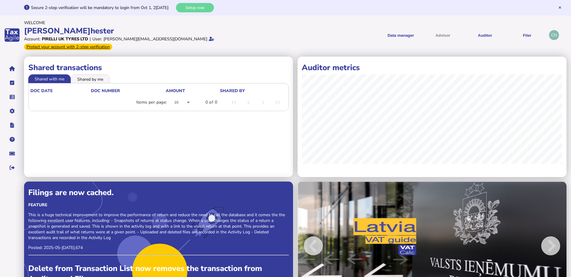  I want to click on div: Items per page:, so click(152, 102).